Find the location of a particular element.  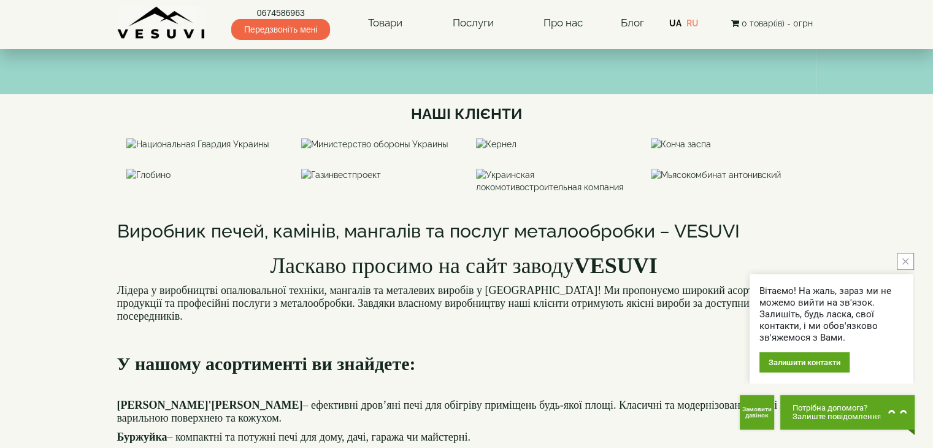

span: Передзвоніть мені is located at coordinates (280, 29).